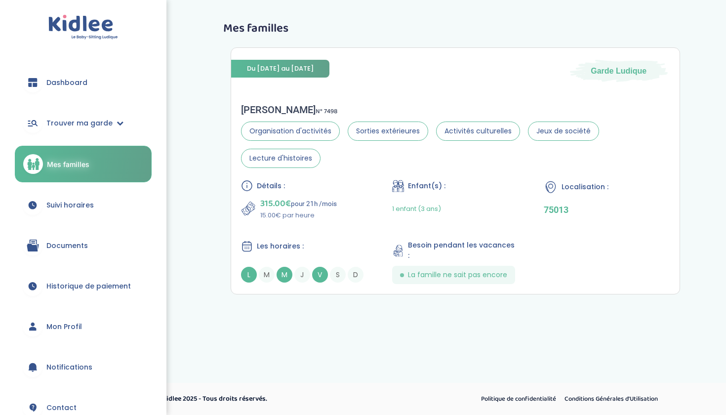 Image resolution: width=726 pixels, height=415 pixels. What do you see at coordinates (249, 274) in the screenshot?
I see `span: L` at bounding box center [249, 274].